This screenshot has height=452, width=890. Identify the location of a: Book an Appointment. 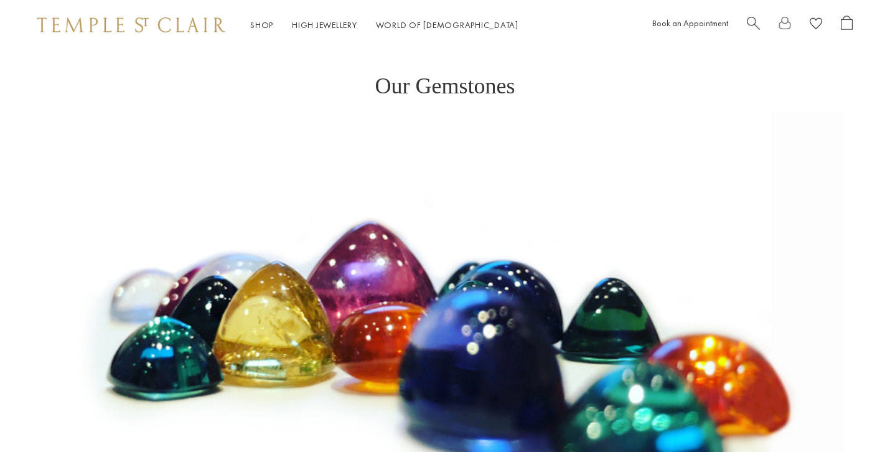
(690, 23).